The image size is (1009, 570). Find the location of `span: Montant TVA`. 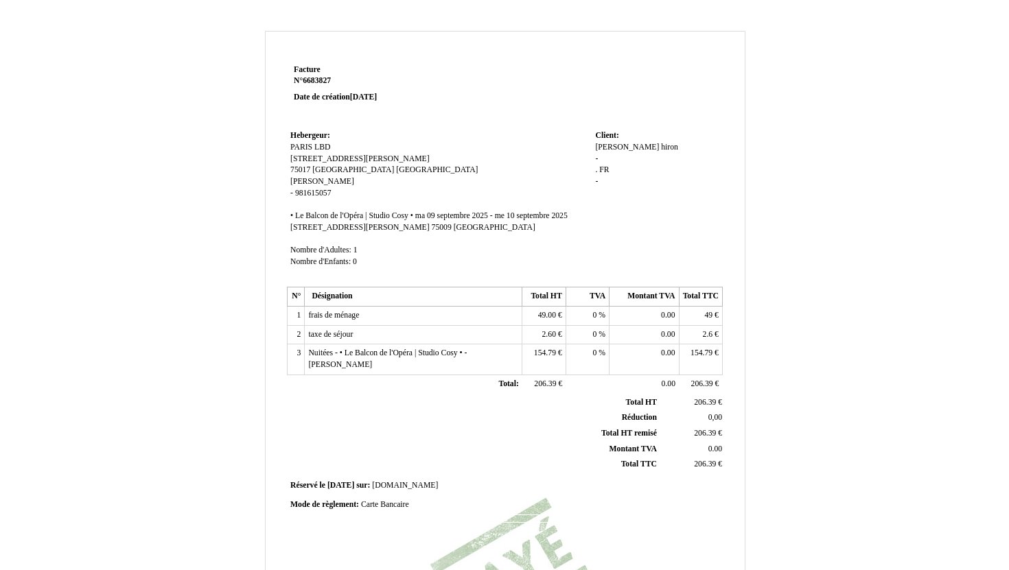

span: Montant TVA is located at coordinates (633, 449).